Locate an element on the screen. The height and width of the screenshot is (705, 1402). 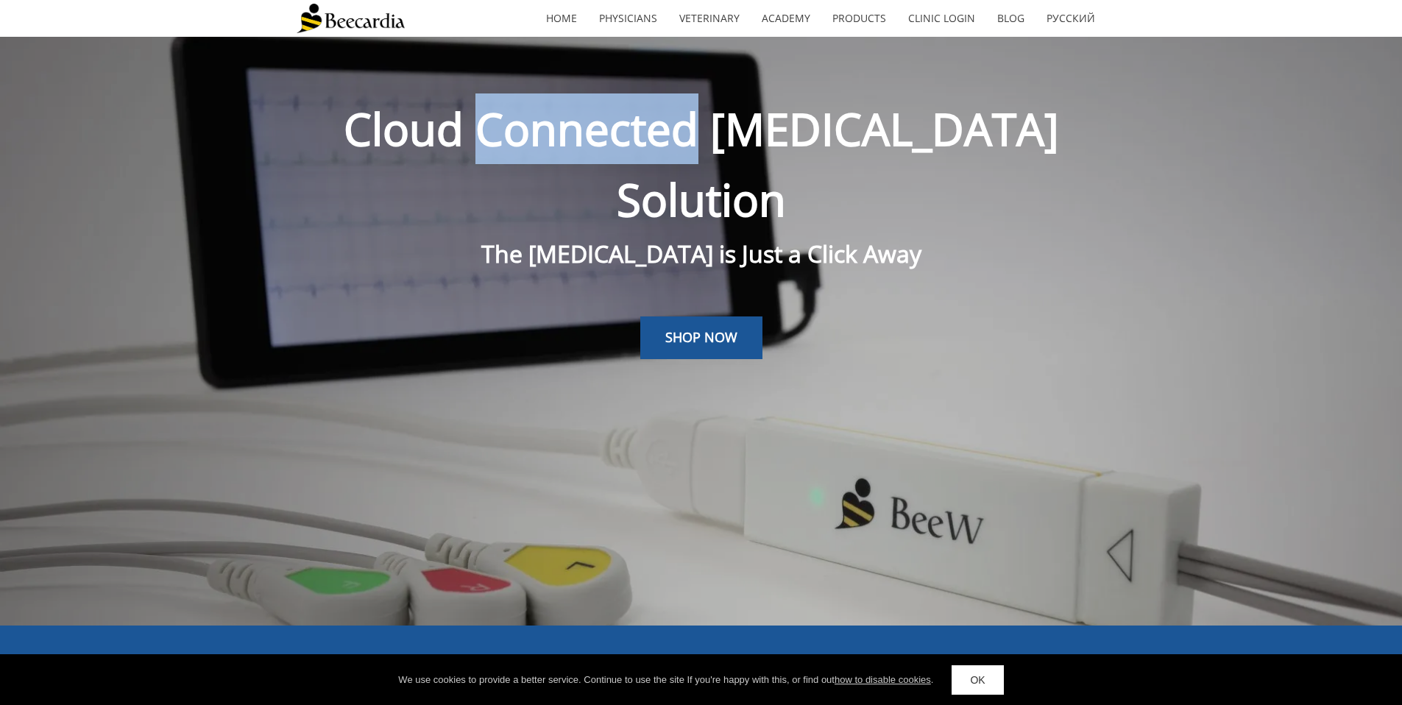
a: Veterinary is located at coordinates (709, 18).